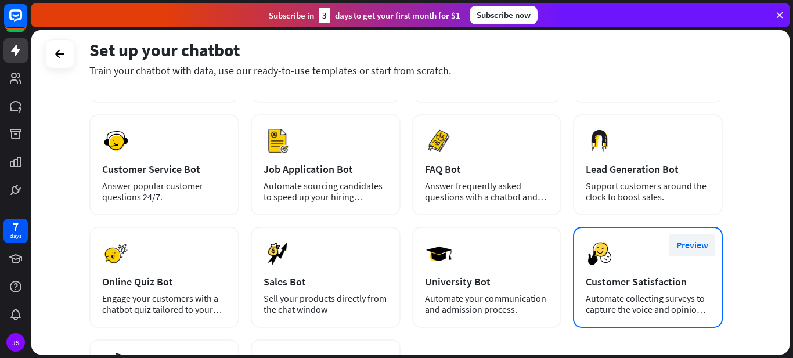 Image resolution: width=793 pixels, height=358 pixels. Describe the element at coordinates (648, 304) in the screenshot. I see `div: Automate collecting surveys to capture the voice and opinions of your customers.` at that location.